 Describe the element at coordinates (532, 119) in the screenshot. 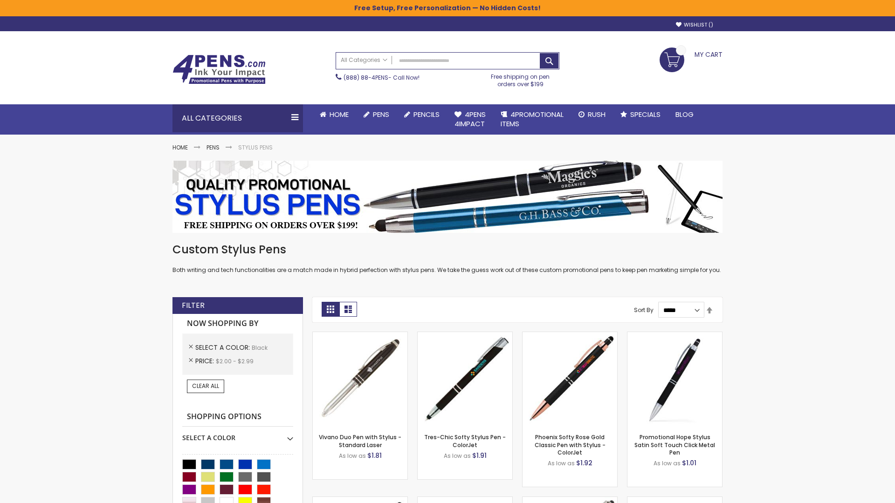

I see `span: 4PROMOTIONAL ITEMS` at that location.